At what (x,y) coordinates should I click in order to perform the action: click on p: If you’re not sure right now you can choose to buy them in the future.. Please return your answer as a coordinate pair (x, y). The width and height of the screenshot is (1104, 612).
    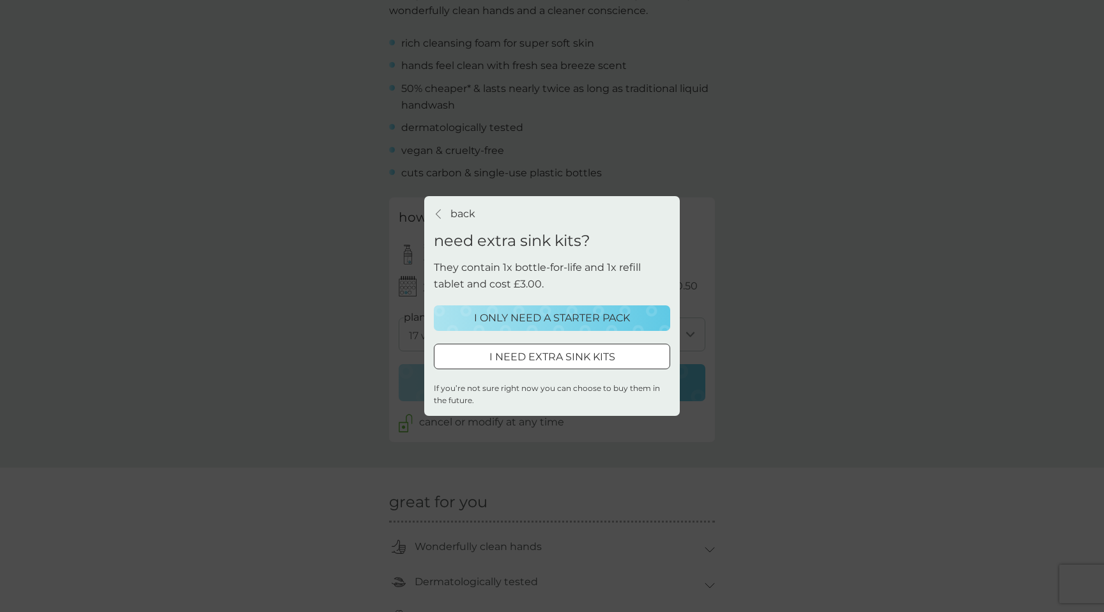
    Looking at the image, I should click on (552, 394).